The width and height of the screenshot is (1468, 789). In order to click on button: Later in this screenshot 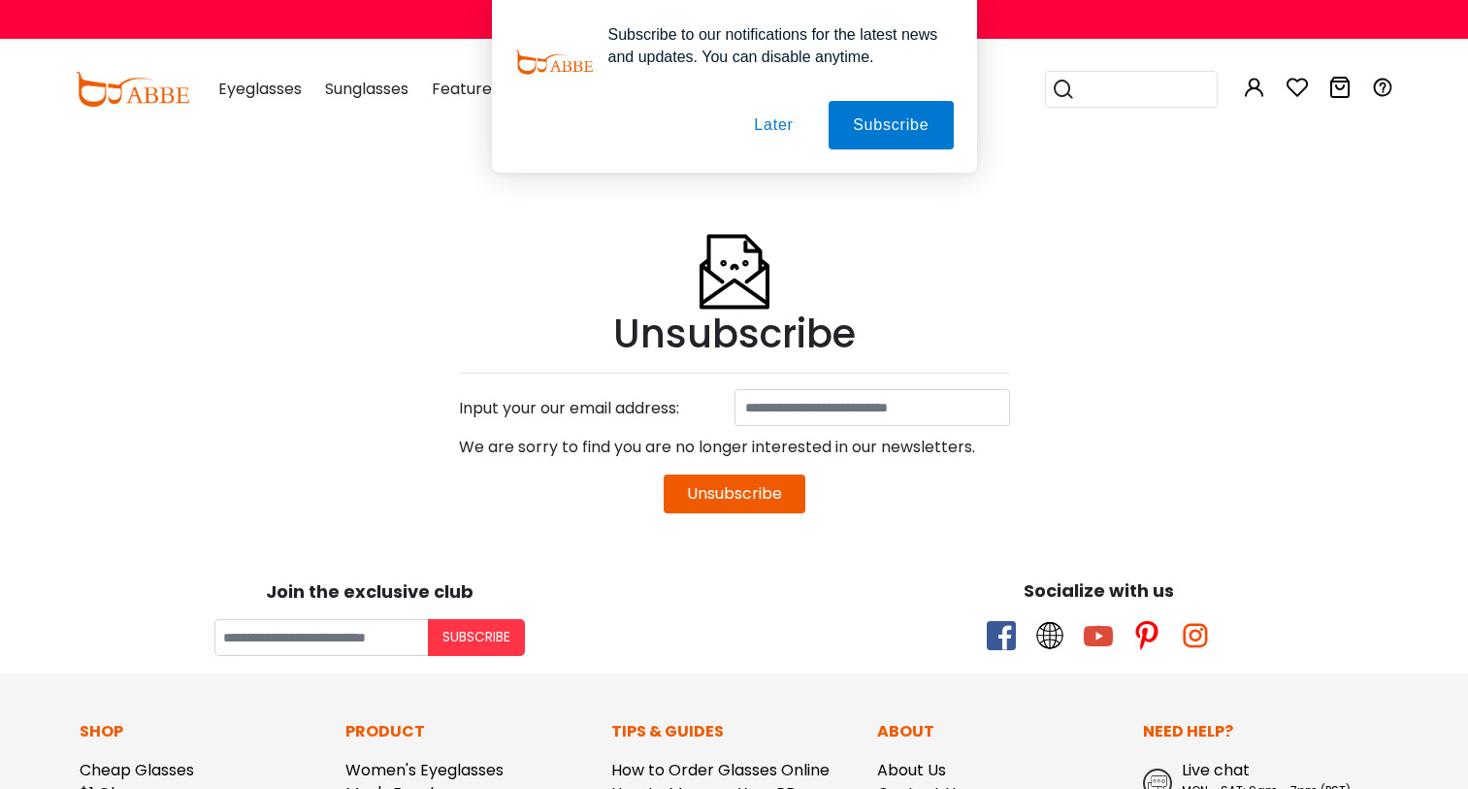, I will do `click(773, 125)`.